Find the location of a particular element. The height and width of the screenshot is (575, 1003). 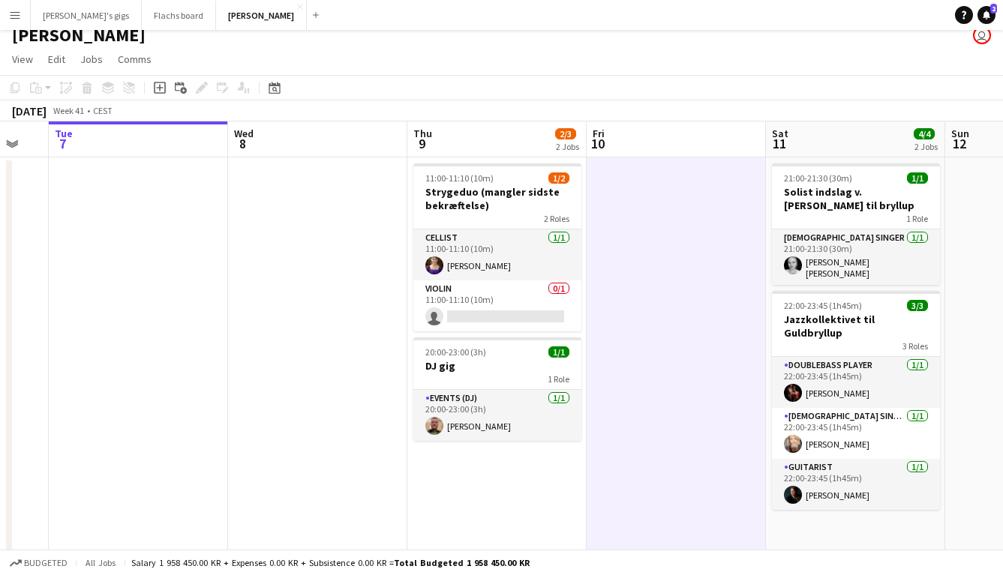

span: Tue is located at coordinates (64, 133).